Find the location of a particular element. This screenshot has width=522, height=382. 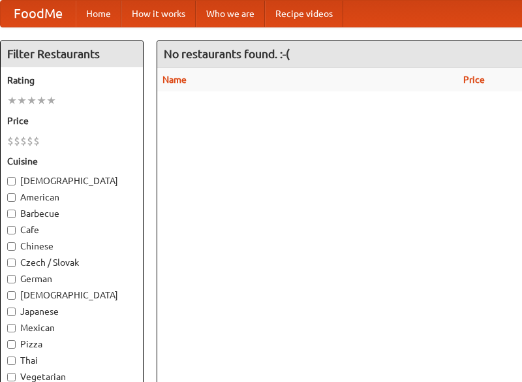

input: German is located at coordinates (11, 279).